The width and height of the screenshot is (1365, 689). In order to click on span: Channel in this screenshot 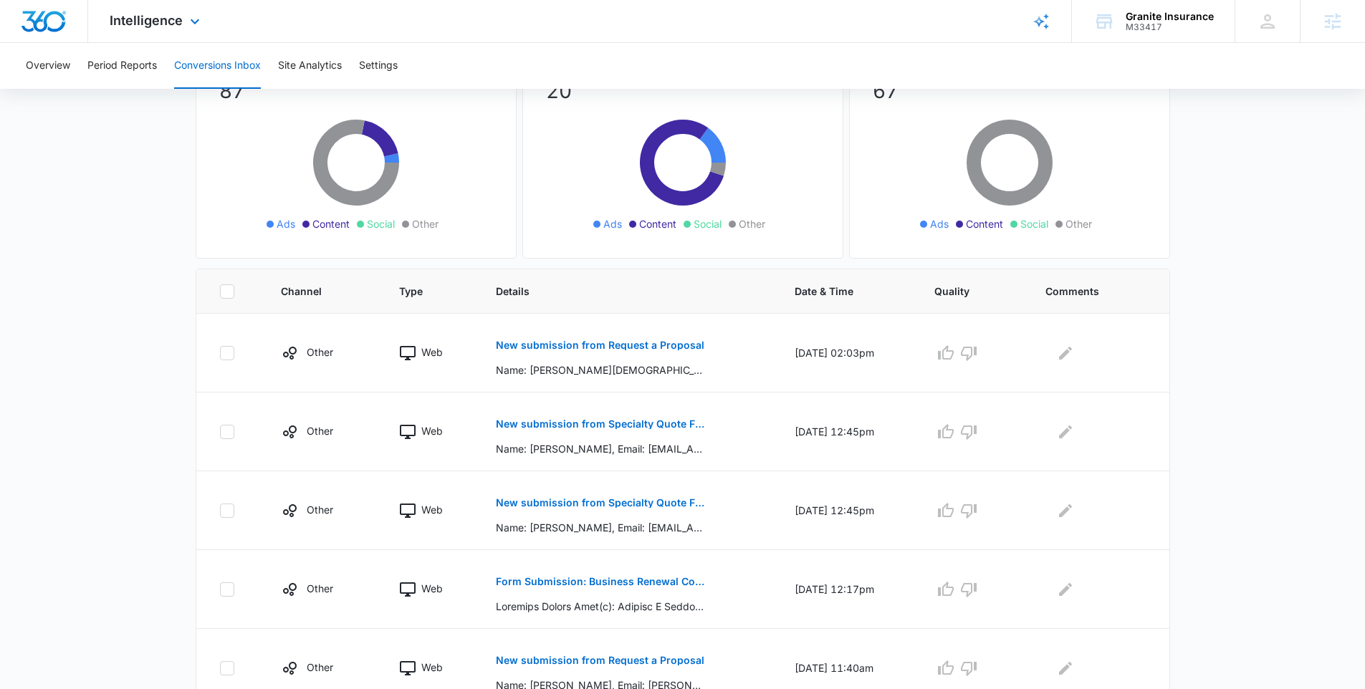, I will do `click(312, 291)`.